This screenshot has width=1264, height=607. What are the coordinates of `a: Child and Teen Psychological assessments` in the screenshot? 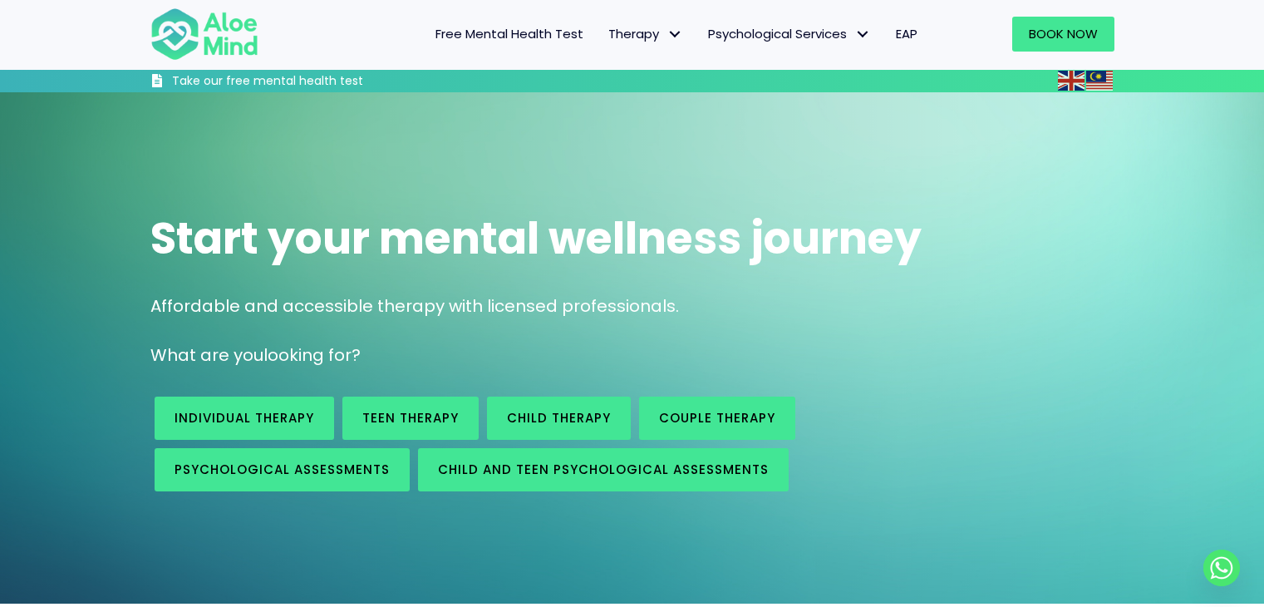 It's located at (603, 469).